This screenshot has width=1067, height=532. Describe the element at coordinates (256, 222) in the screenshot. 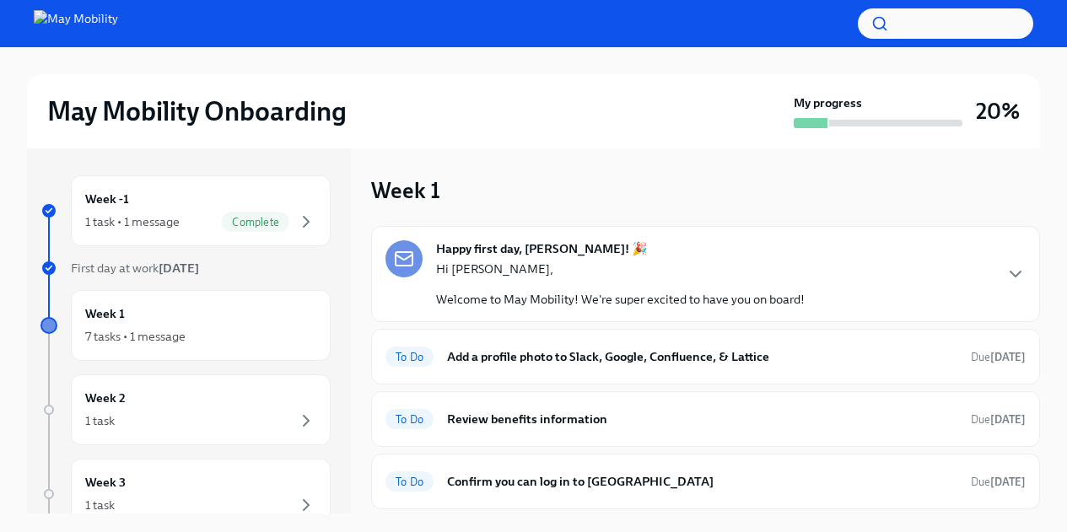

I see `span: Complete` at that location.